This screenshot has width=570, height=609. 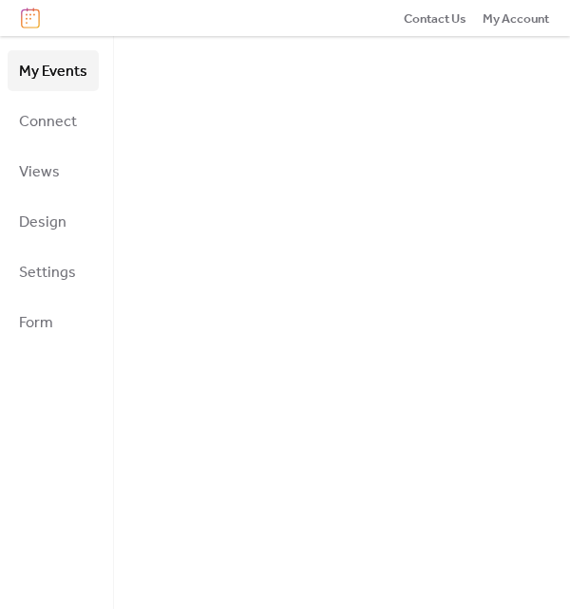 I want to click on span: Contact Us, so click(x=435, y=19).